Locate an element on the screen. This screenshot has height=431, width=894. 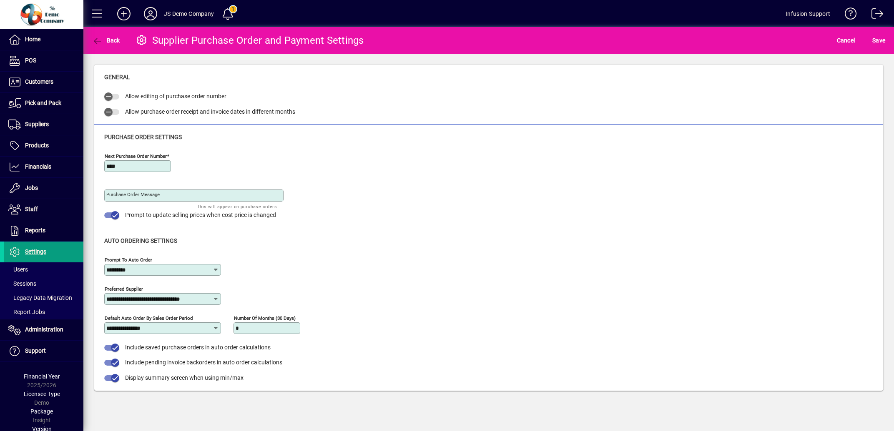
span: Display summary screen when using min/max is located at coordinates (184, 378).